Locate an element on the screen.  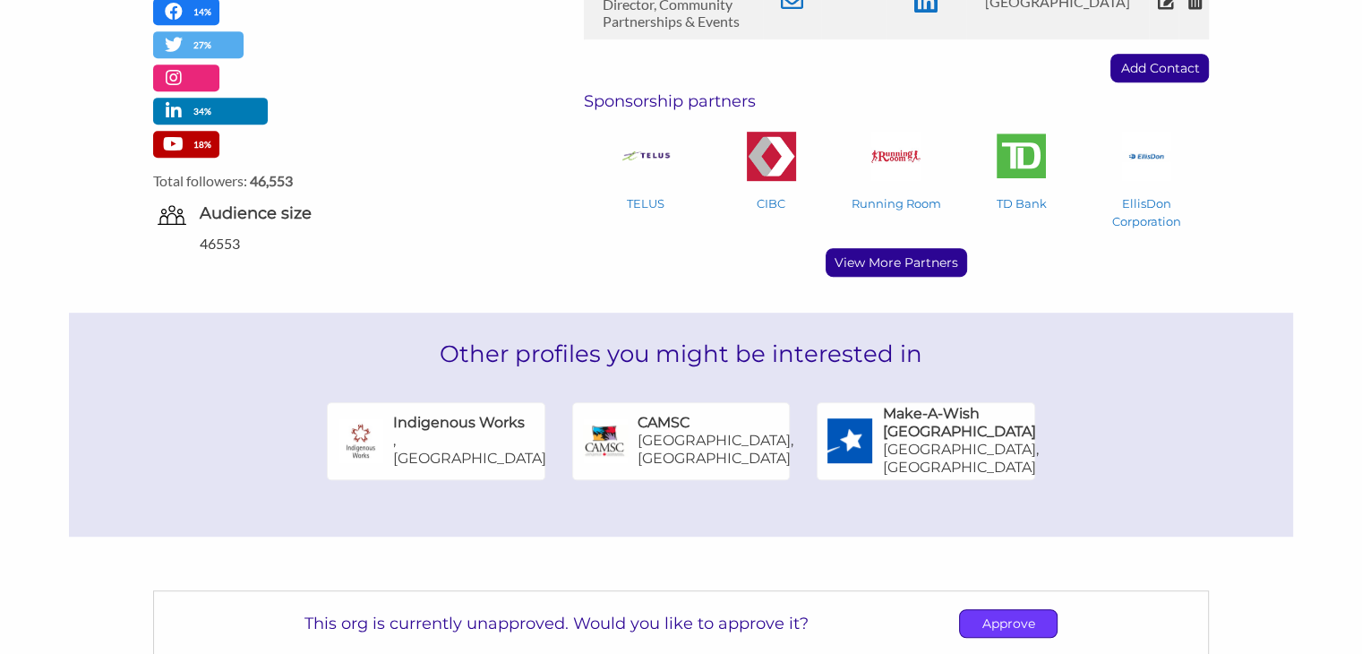
img: TELUS Logo is located at coordinates (646, 156).